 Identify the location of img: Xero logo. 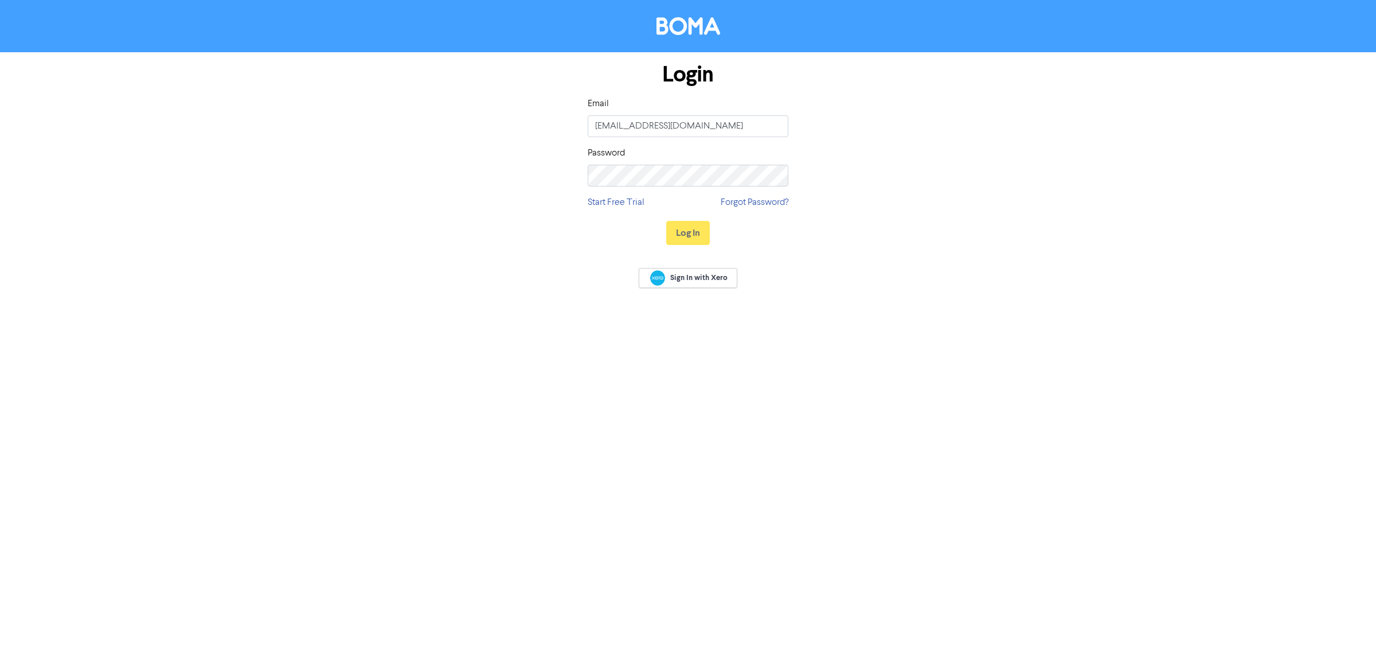
(658, 278).